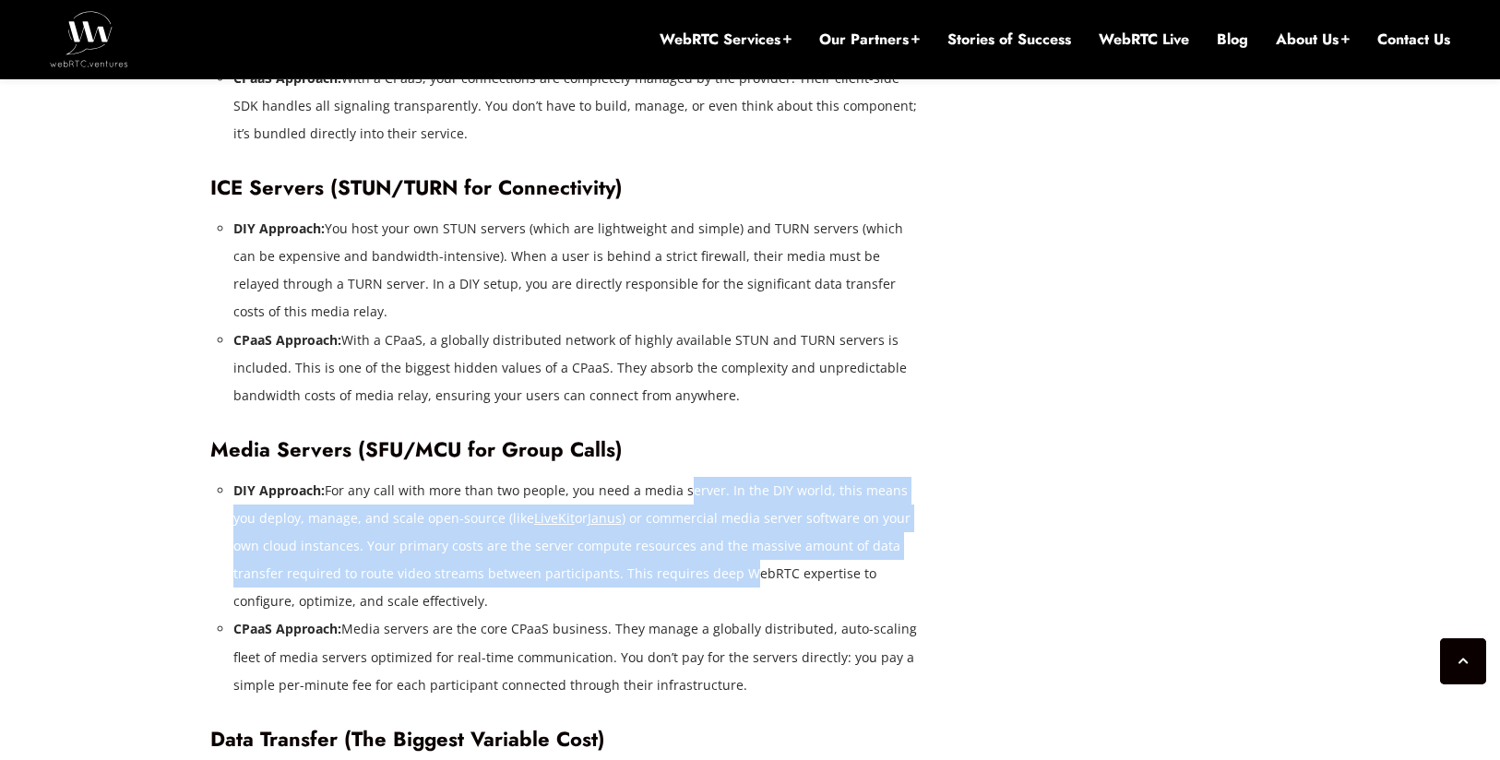 Image resolution: width=1500 pixels, height=760 pixels. I want to click on img: WebRTC.ventures, so click(89, 39).